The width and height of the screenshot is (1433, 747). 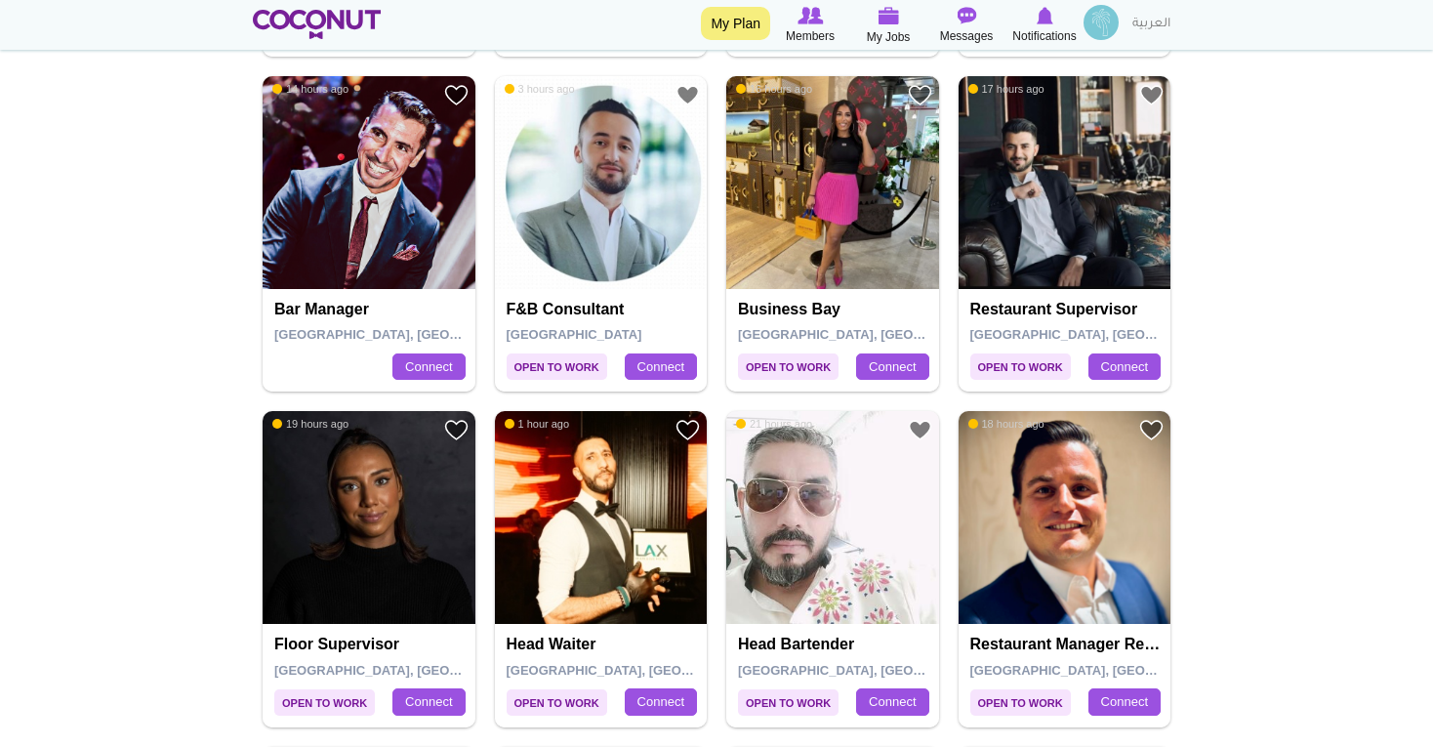 I want to click on span: Notifications, so click(x=1043, y=36).